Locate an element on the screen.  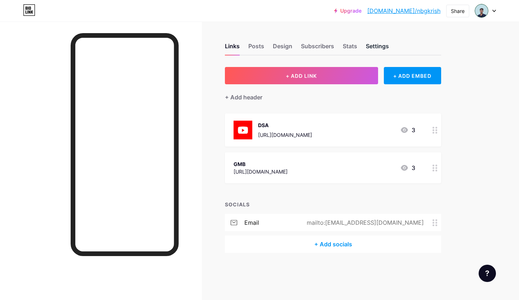
img: NBG KRISHNA GAMING GAMING is located at coordinates (481, 11).